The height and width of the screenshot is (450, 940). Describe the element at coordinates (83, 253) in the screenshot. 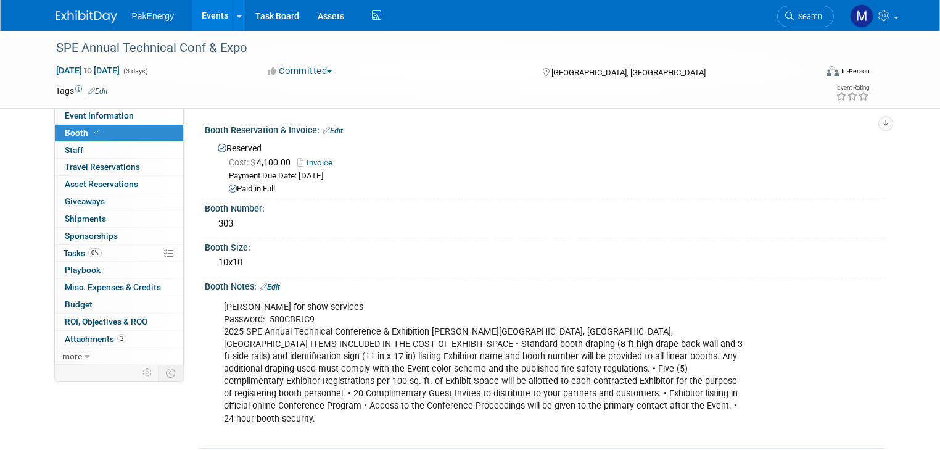

I see `span: Tasks` at that location.